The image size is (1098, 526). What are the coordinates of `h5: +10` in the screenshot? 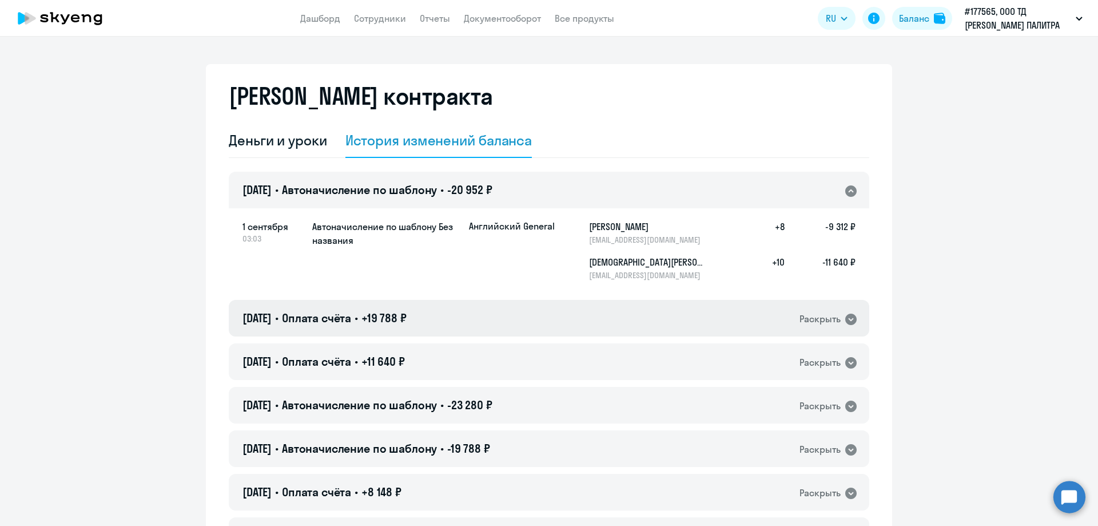 It's located at (766, 268).